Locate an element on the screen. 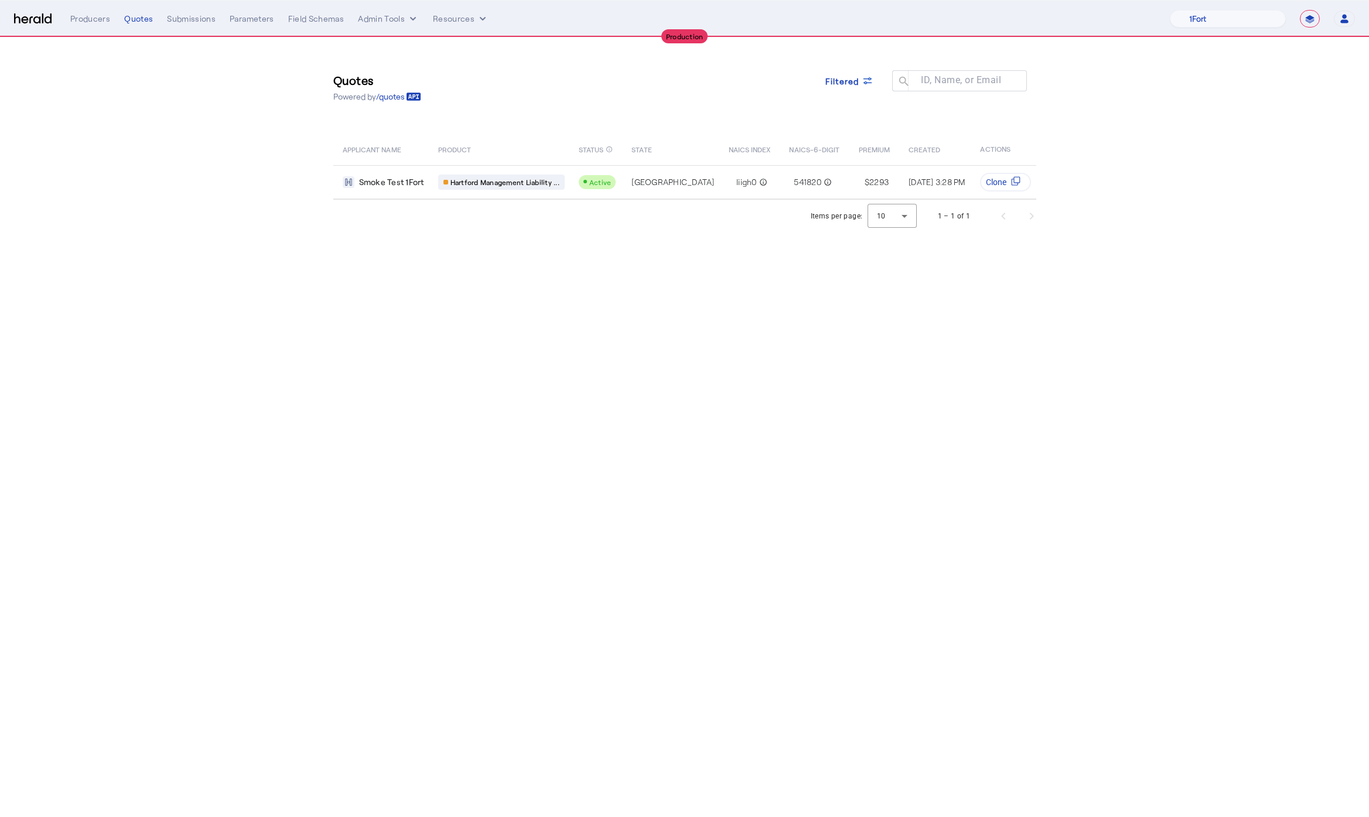 Image resolution: width=1369 pixels, height=817 pixels. h3: Quotes is located at coordinates (377, 80).